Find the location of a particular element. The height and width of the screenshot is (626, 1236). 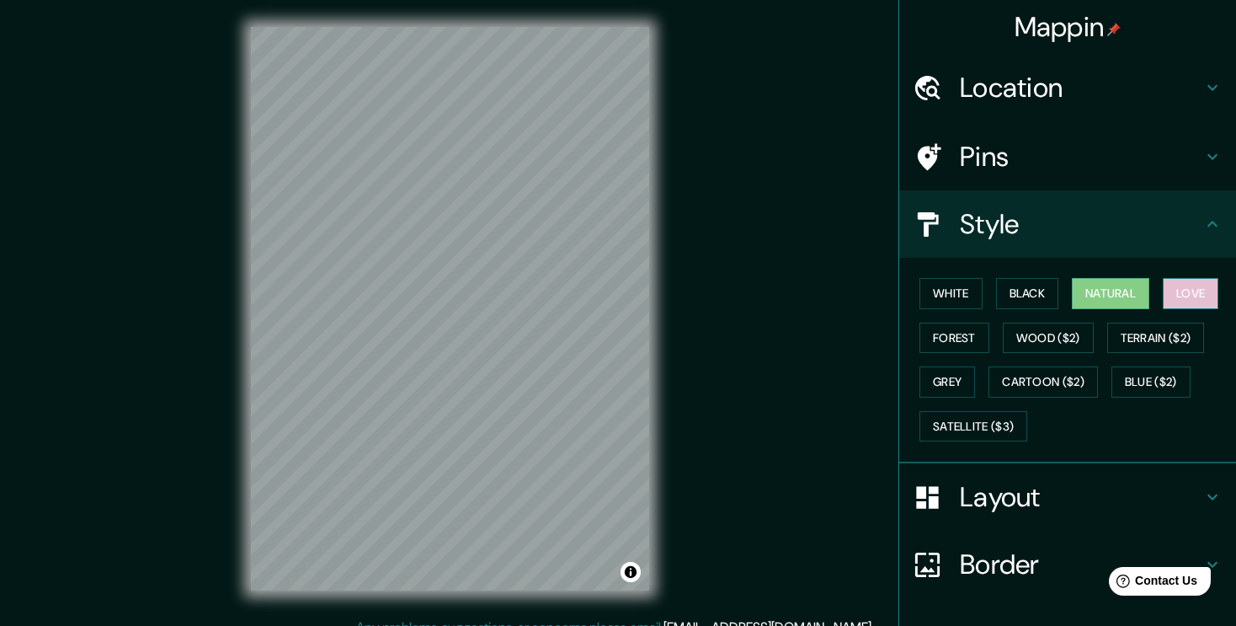

canvas: Map is located at coordinates (450, 308).